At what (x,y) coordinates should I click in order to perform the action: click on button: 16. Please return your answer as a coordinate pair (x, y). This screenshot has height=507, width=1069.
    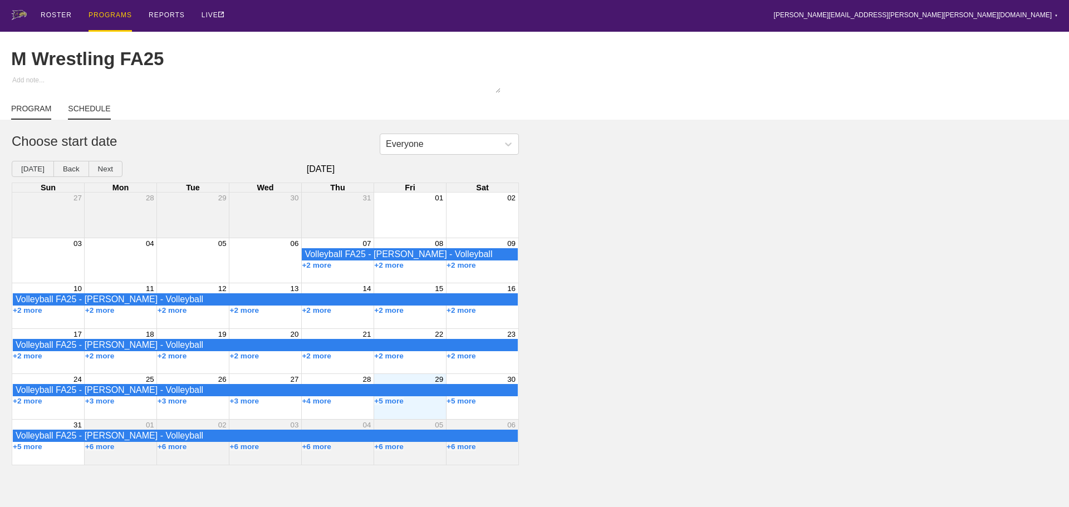
    Looking at the image, I should click on (511, 288).